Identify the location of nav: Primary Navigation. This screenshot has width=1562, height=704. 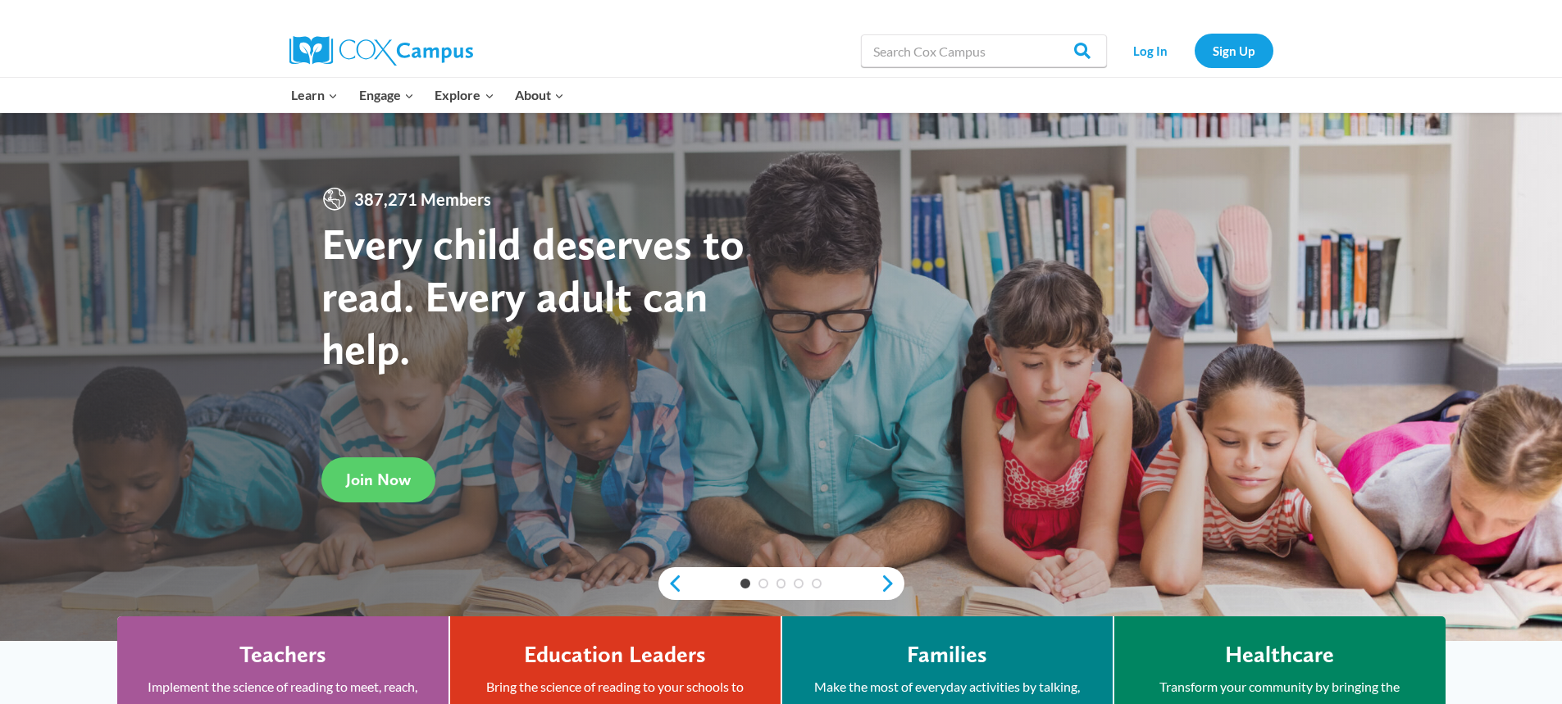
(428, 95).